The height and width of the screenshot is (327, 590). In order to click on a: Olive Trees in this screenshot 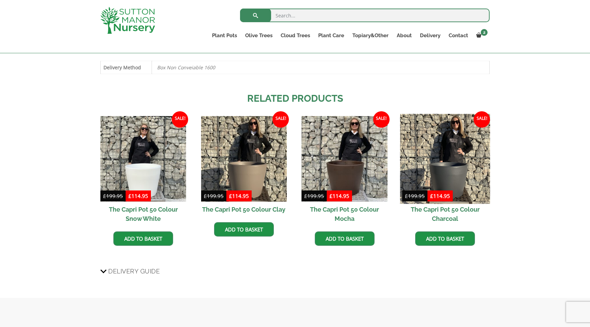, I will do `click(259, 36)`.